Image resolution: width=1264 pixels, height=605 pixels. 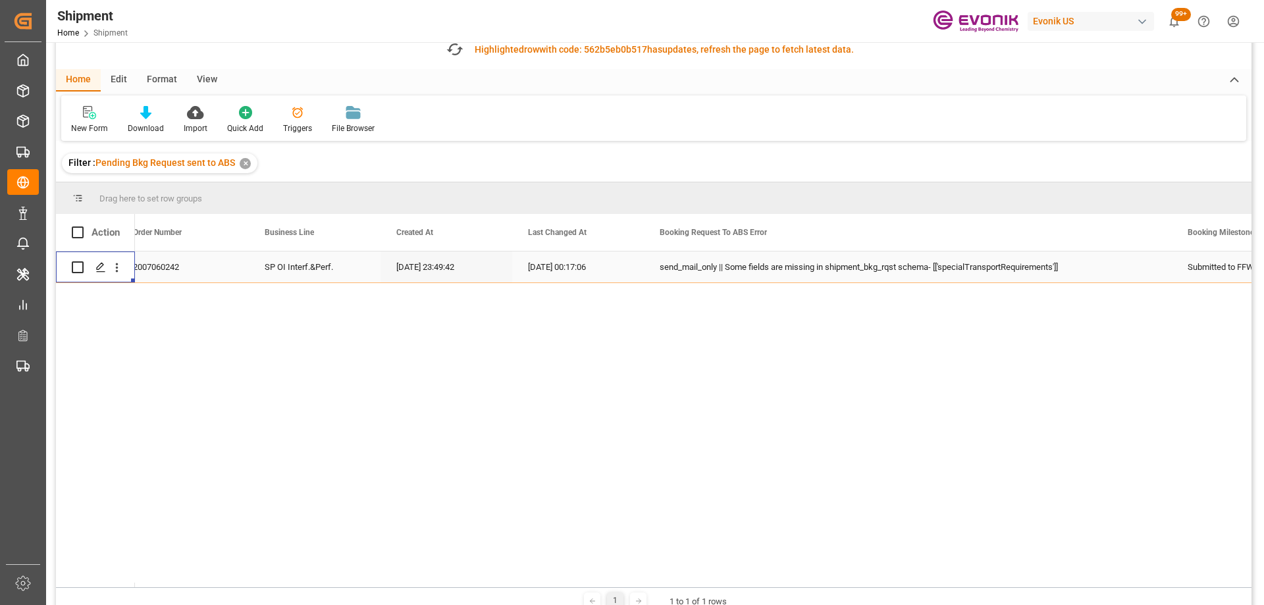 What do you see at coordinates (315, 267) in the screenshot?
I see `div: SP OI Interf.&Perf.` at bounding box center [315, 267].